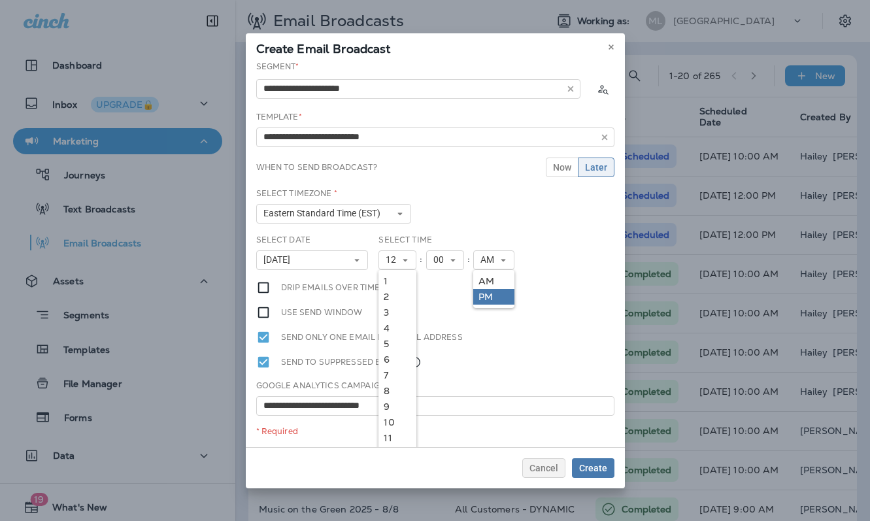 Image resolution: width=870 pixels, height=521 pixels. I want to click on a: 12, so click(397, 453).